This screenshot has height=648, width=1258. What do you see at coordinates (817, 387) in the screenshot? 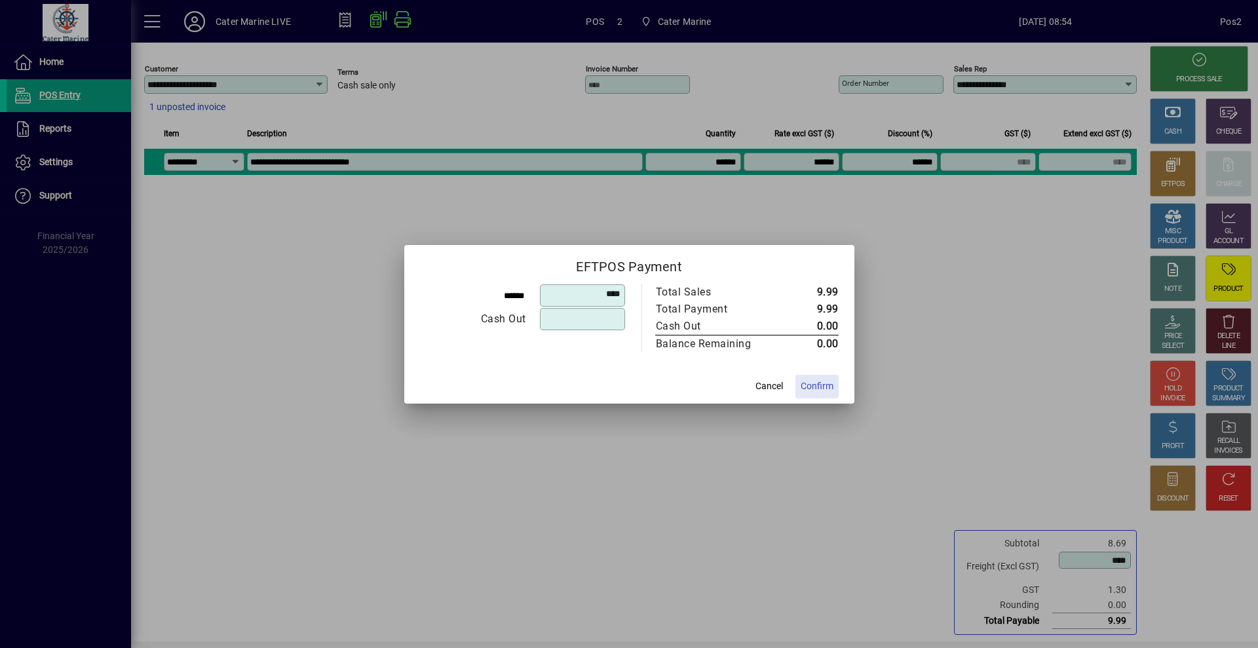
I see `button: Confirm` at bounding box center [817, 387].